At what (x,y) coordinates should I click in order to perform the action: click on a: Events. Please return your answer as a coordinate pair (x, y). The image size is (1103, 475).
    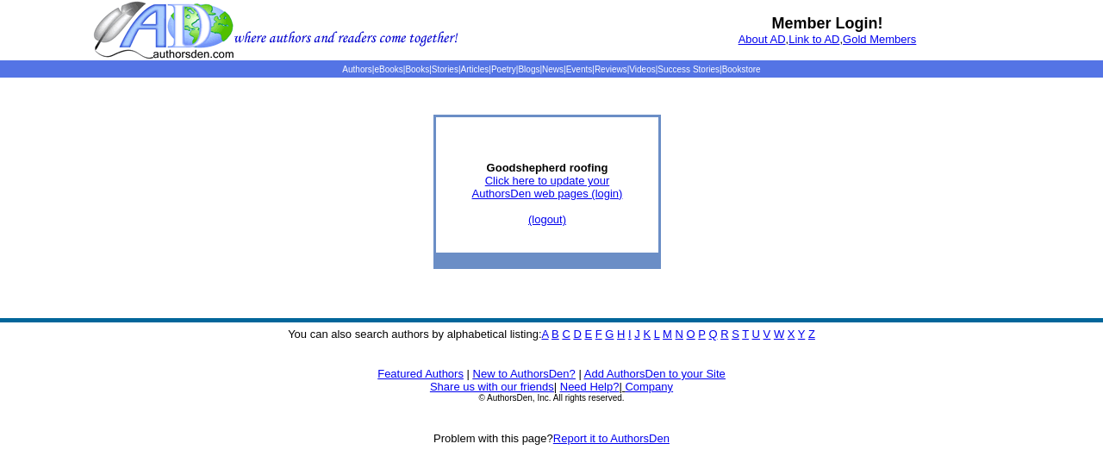
    Looking at the image, I should click on (579, 69).